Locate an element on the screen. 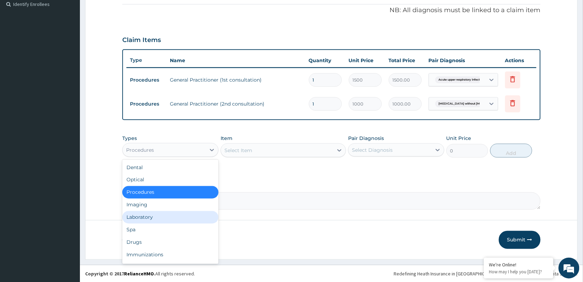 This screenshot has height=282, width=583. strong: Copyright © 2017 . is located at coordinates (120, 274).